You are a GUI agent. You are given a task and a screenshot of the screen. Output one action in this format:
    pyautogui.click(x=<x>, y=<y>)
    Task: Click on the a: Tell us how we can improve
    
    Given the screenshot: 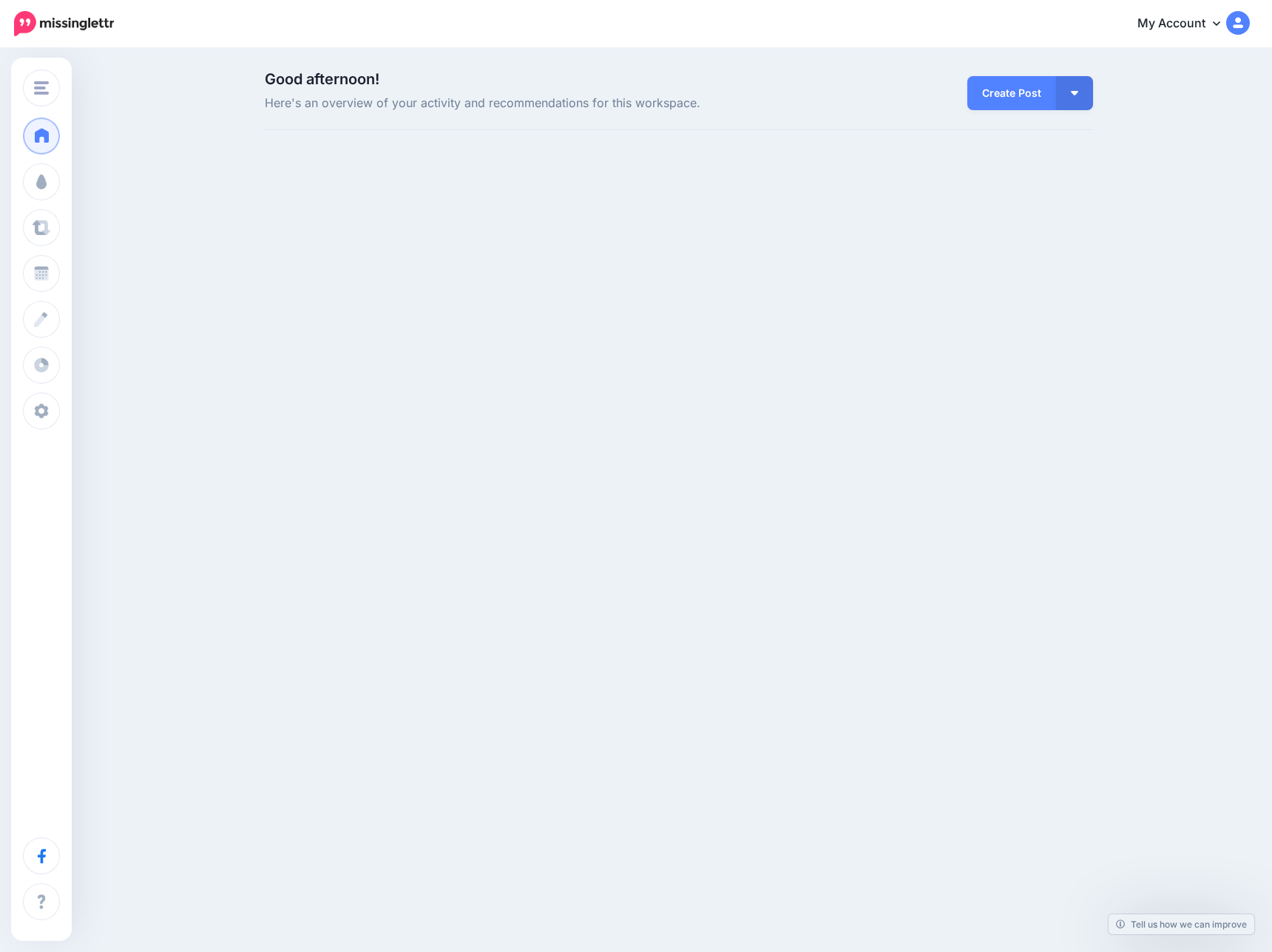 What is the action you would take?
    pyautogui.click(x=1181, y=924)
    